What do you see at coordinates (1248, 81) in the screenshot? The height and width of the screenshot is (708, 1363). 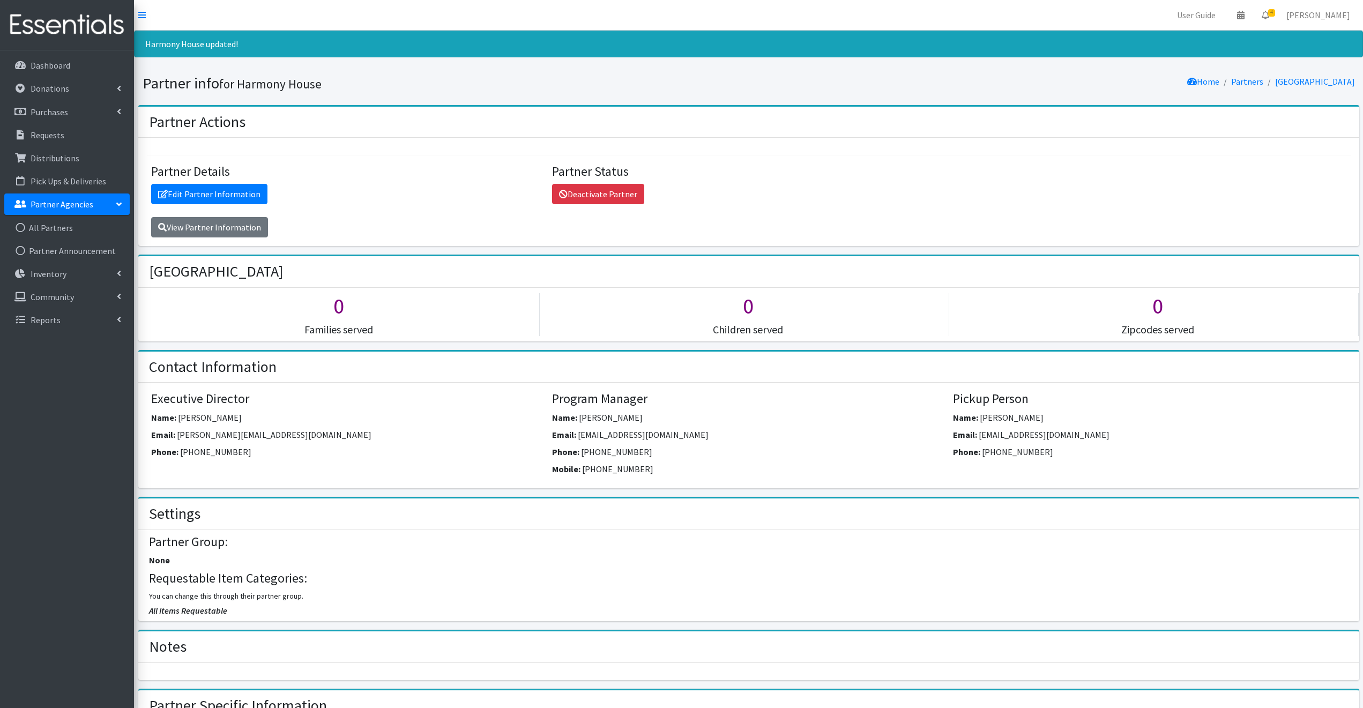 I see `a: Partners` at bounding box center [1248, 81].